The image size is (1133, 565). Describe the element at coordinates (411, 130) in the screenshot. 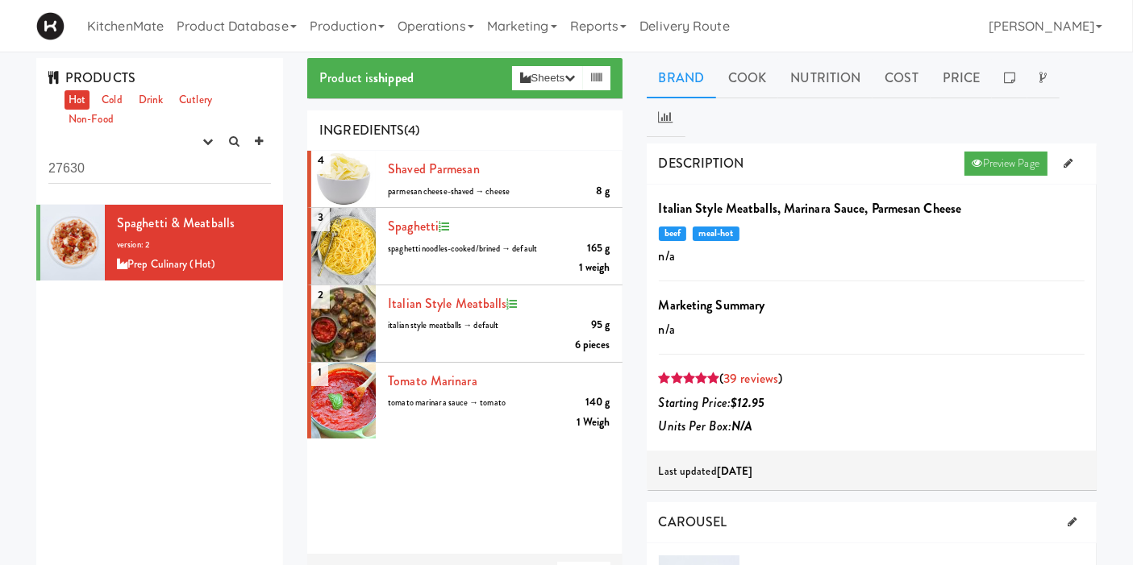

I see `span: (4)` at that location.